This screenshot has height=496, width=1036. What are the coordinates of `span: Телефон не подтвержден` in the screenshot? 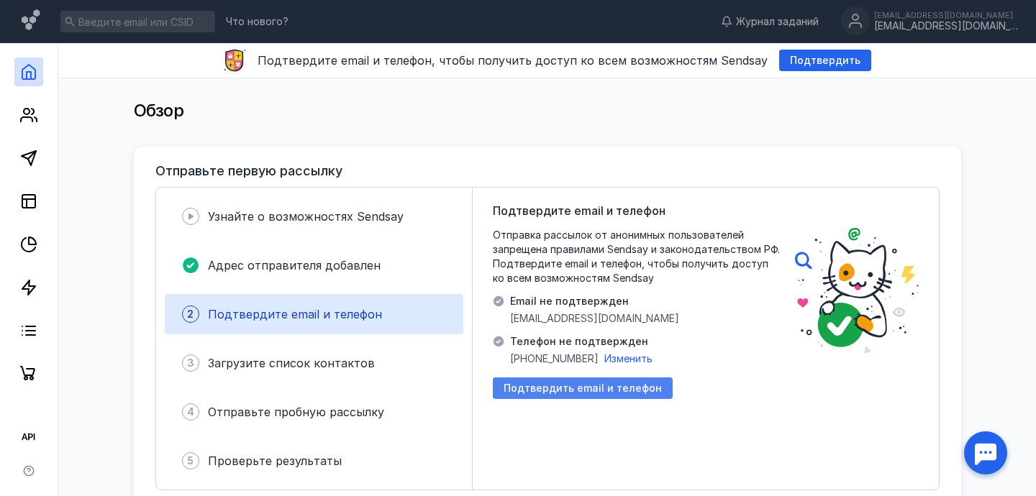 It's located at (581, 342).